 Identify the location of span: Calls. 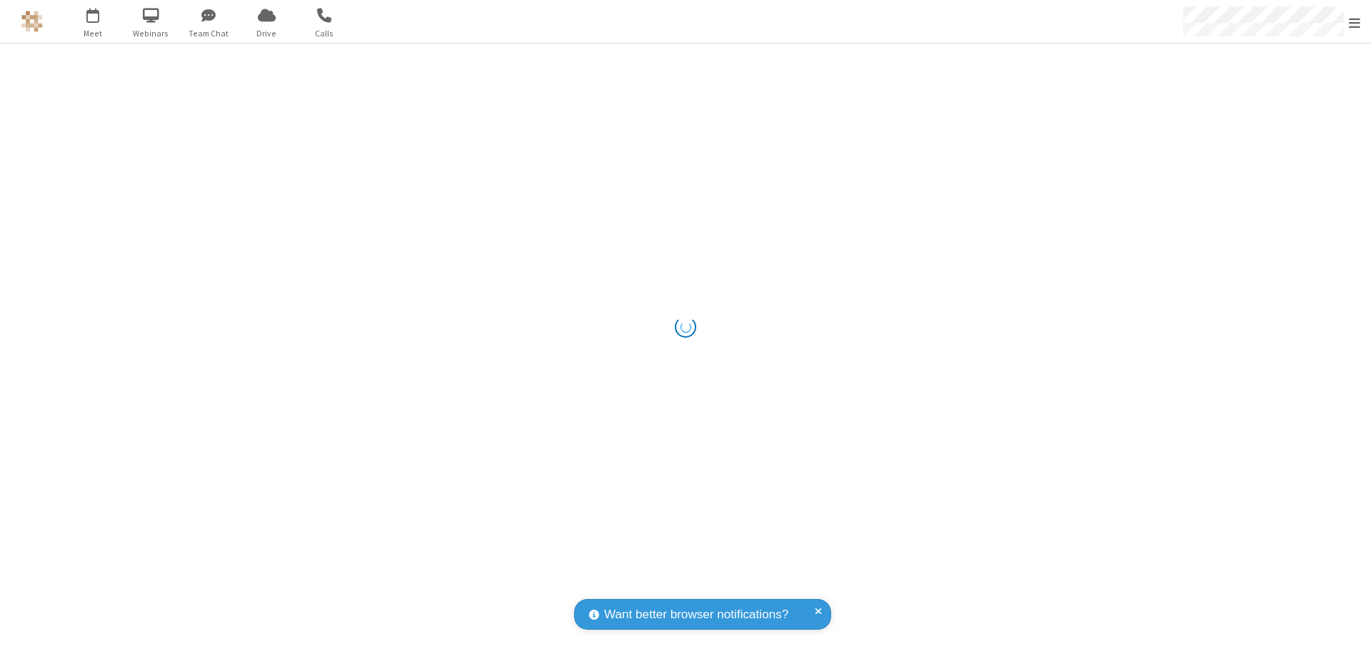
(324, 34).